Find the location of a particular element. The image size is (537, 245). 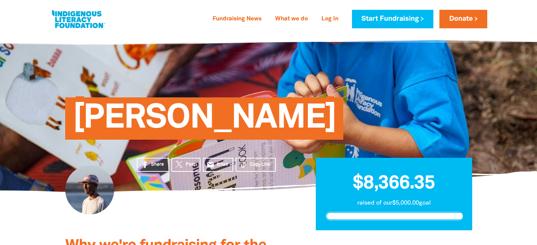

a: emailEmail is located at coordinates (218, 164).